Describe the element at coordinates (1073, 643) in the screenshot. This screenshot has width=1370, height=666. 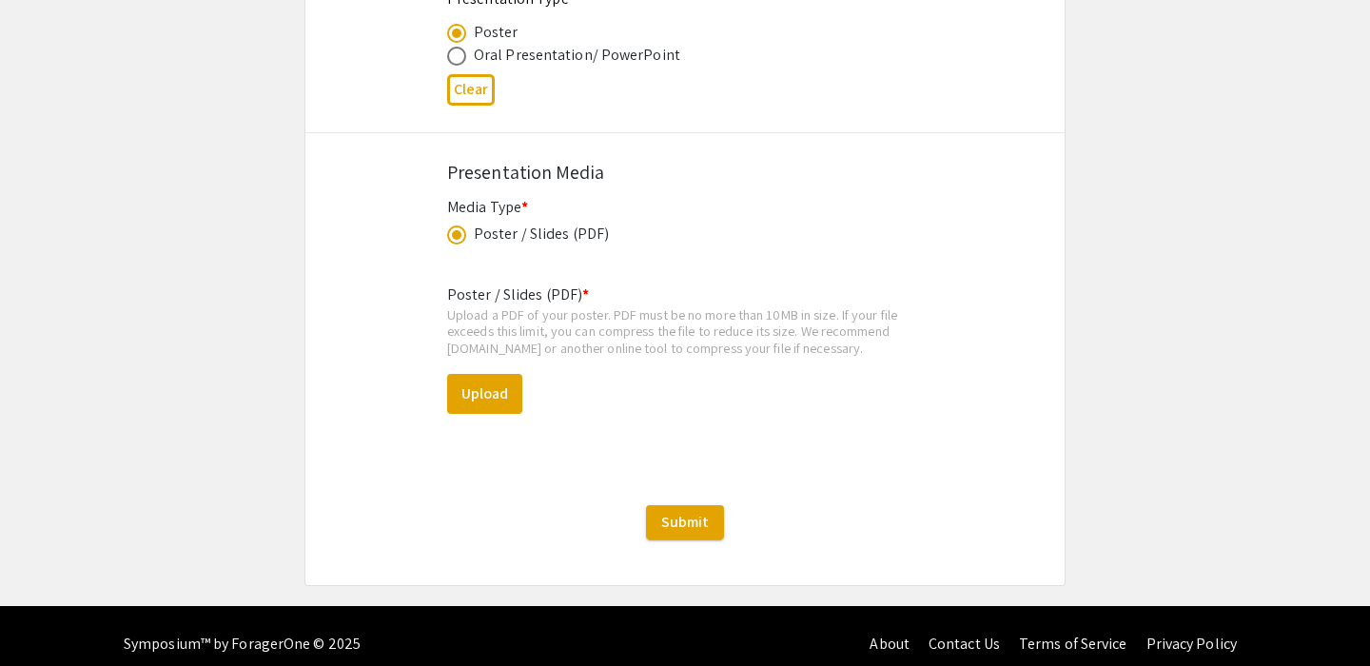
I see `a: Terms of Service` at that location.